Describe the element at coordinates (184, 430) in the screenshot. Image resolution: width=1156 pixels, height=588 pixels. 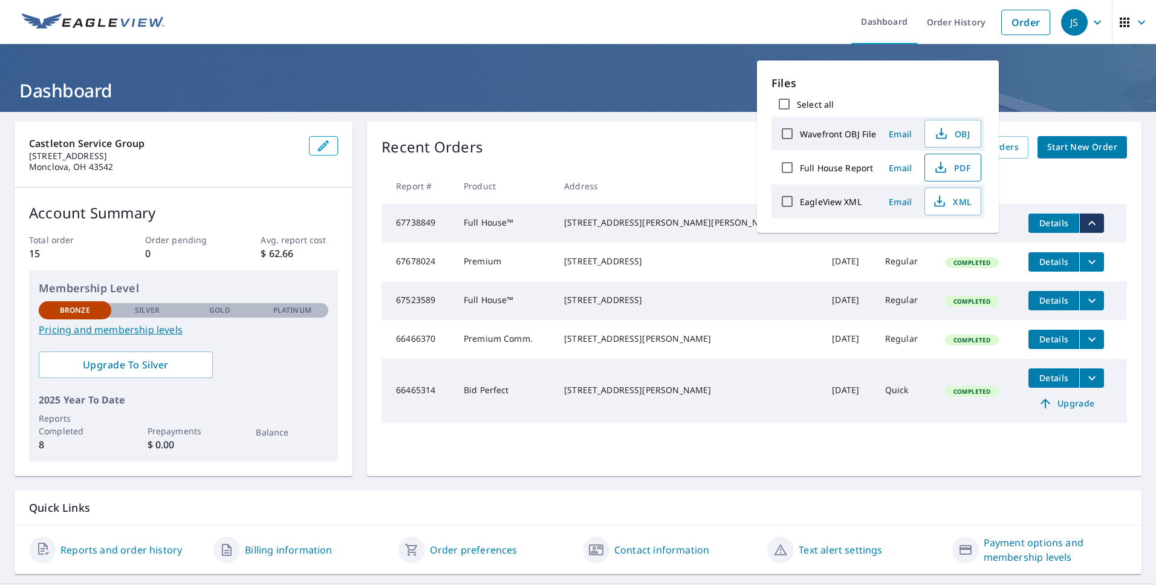
I see `p: Prepayments` at that location.